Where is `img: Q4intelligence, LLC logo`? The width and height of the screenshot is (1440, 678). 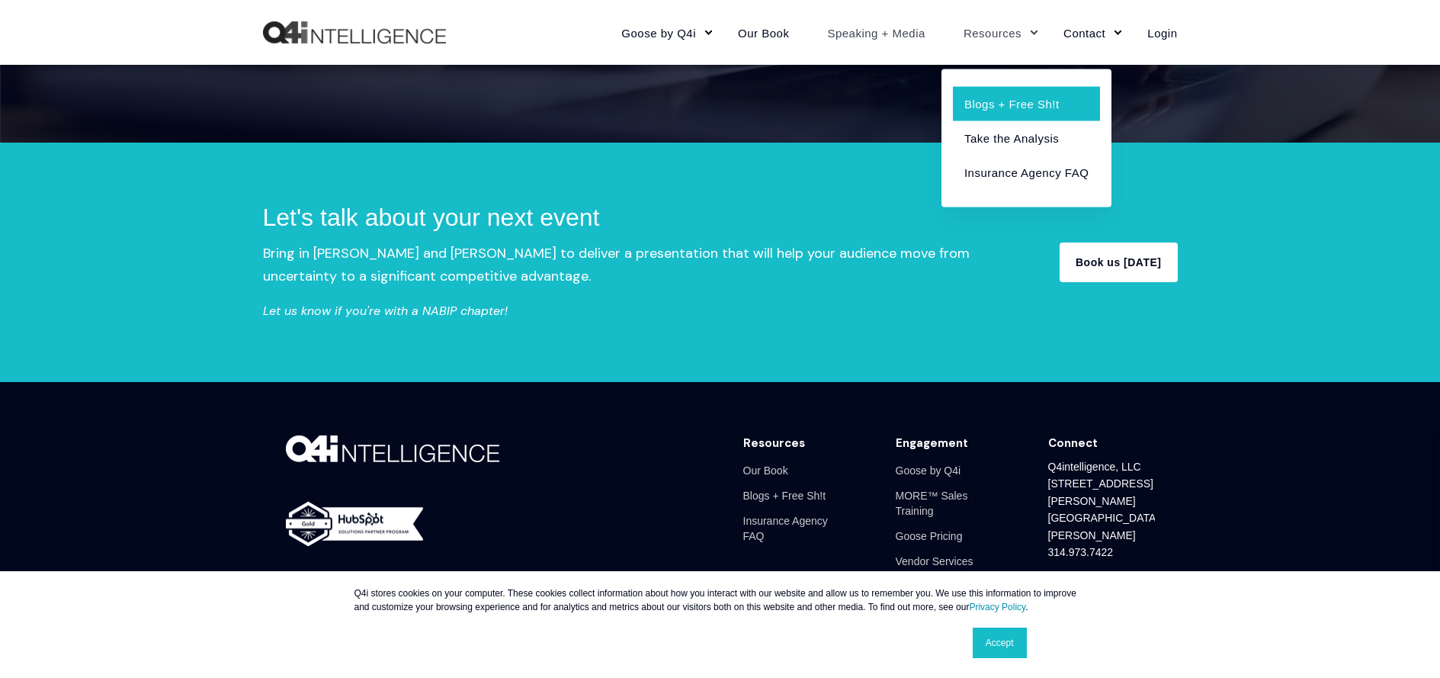 img: Q4intelligence, LLC logo is located at coordinates (355, 33).